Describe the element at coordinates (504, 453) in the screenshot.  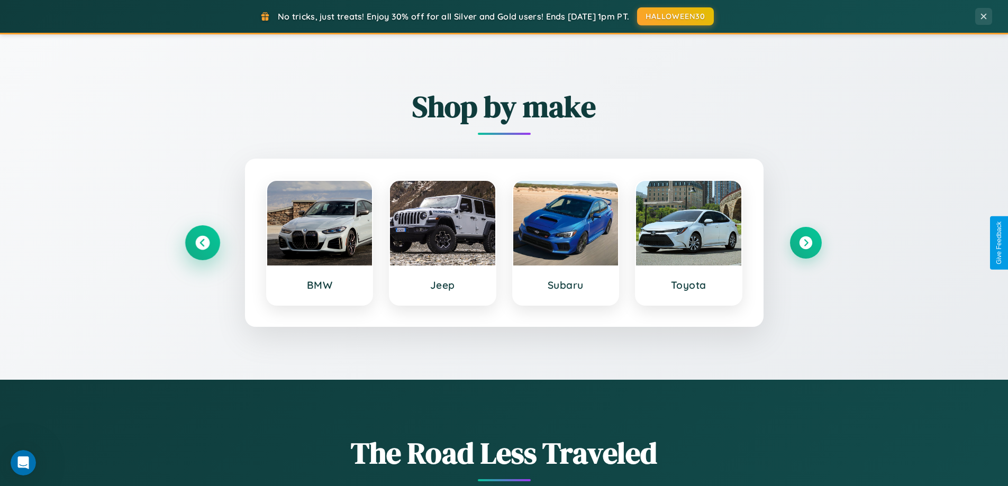
I see `h1: The Road Less Traveled` at that location.